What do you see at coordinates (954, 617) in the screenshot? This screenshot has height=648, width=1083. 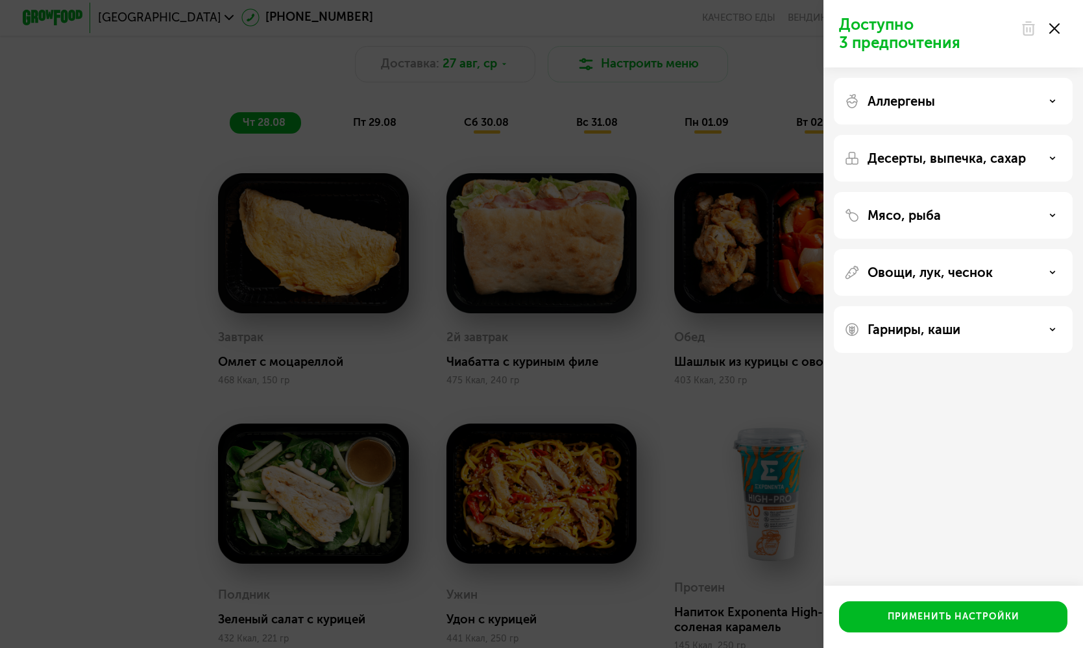 I see `div: Применить настройки` at bounding box center [954, 617].